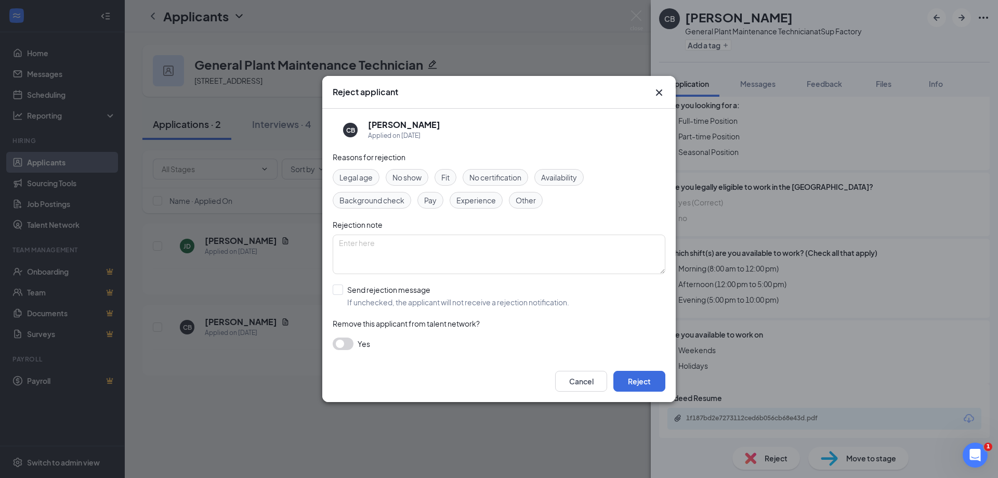 This screenshot has height=478, width=998. What do you see at coordinates (525, 200) in the screenshot?
I see `span: Other` at bounding box center [525, 200].